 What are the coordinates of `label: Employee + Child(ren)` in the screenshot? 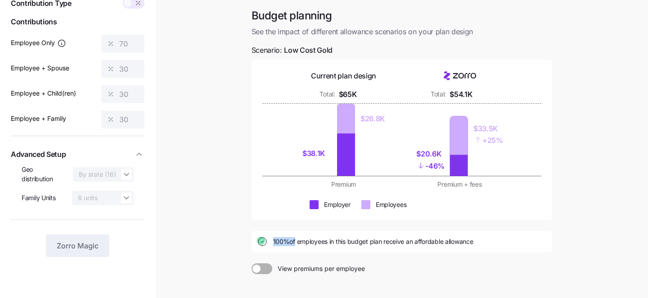 It's located at (43, 93).